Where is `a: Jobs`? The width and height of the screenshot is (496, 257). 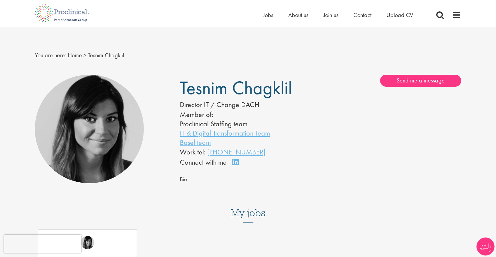
a: Jobs is located at coordinates (268, 15).